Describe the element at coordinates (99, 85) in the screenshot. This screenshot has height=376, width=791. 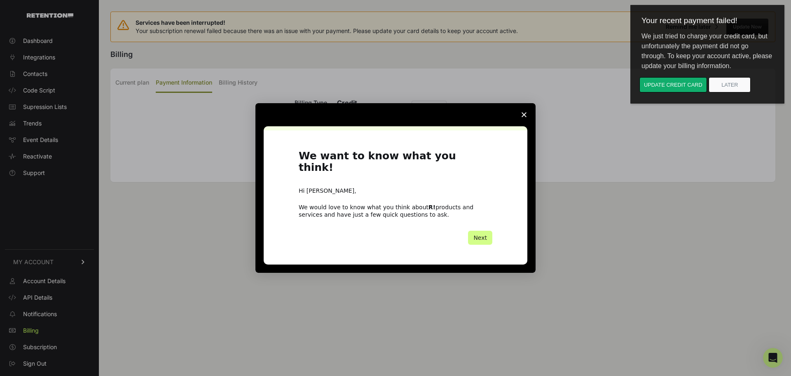
I see `button: Later` at that location.